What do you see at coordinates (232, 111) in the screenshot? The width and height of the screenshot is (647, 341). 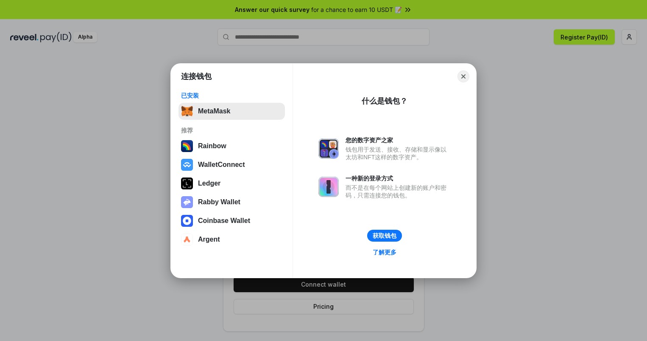 I see `button: MetaMask` at bounding box center [232, 111].